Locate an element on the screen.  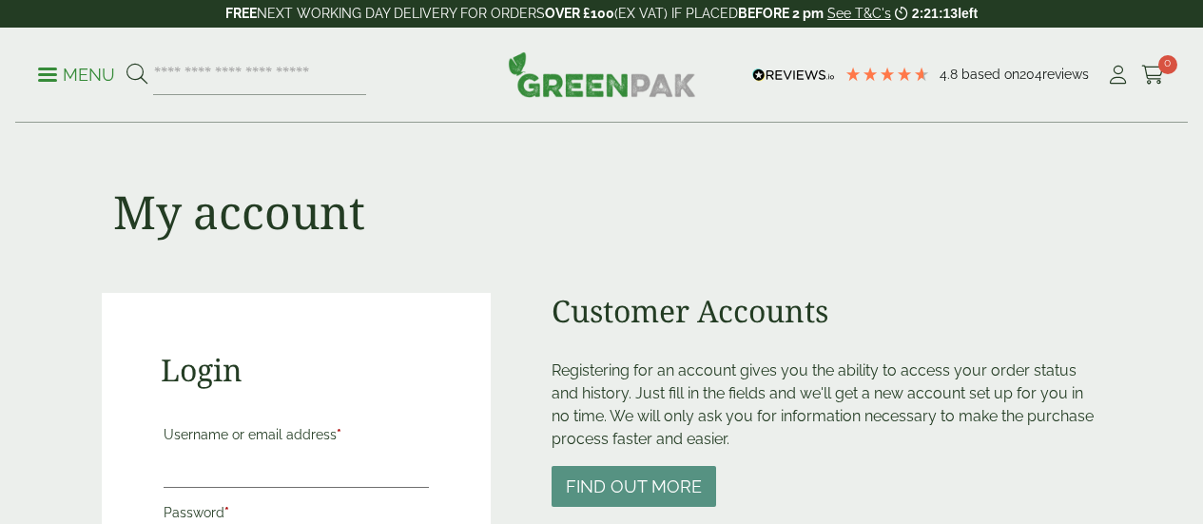
a: 0 is located at coordinates (1152, 75).